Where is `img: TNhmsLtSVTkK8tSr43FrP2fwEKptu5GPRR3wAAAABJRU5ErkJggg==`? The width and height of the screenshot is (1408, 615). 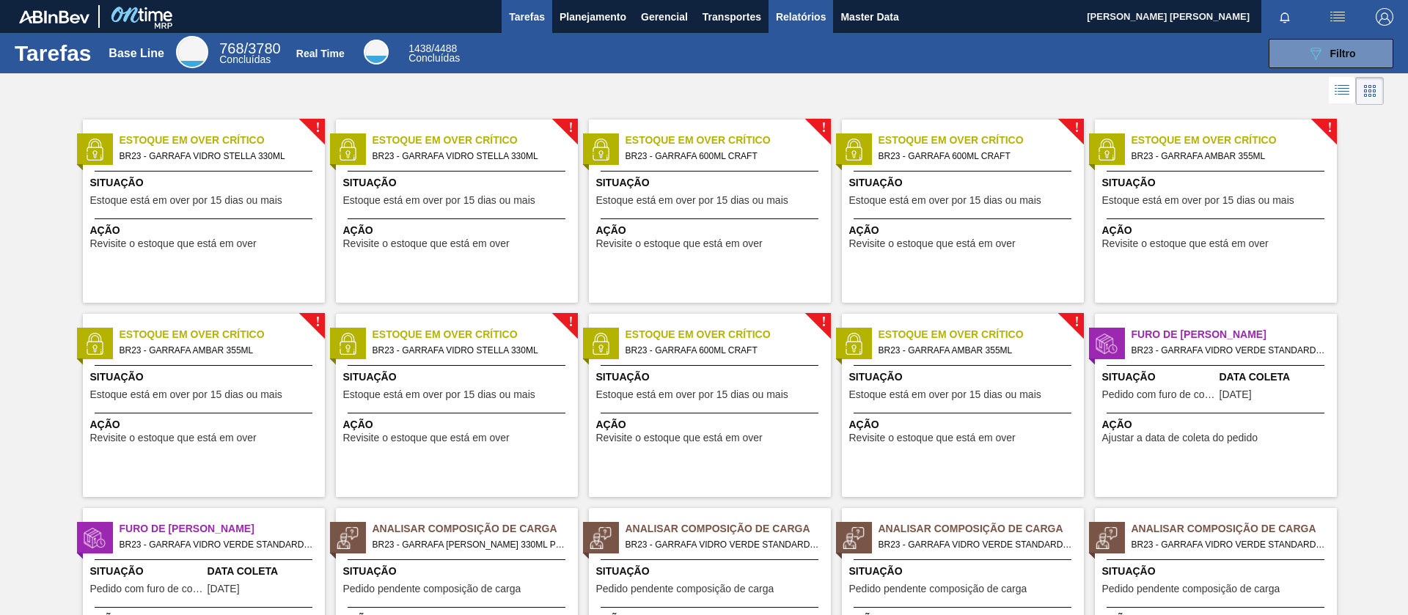
img: TNhmsLtSVTkK8tSr43FrP2fwEKptu5GPRR3wAAAABJRU5ErkJggg== is located at coordinates (54, 17).